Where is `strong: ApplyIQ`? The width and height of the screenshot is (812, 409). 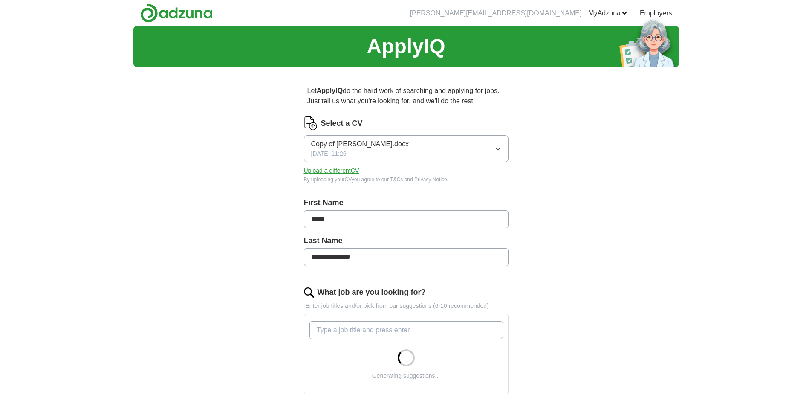 strong: ApplyIQ is located at coordinates (330, 90).